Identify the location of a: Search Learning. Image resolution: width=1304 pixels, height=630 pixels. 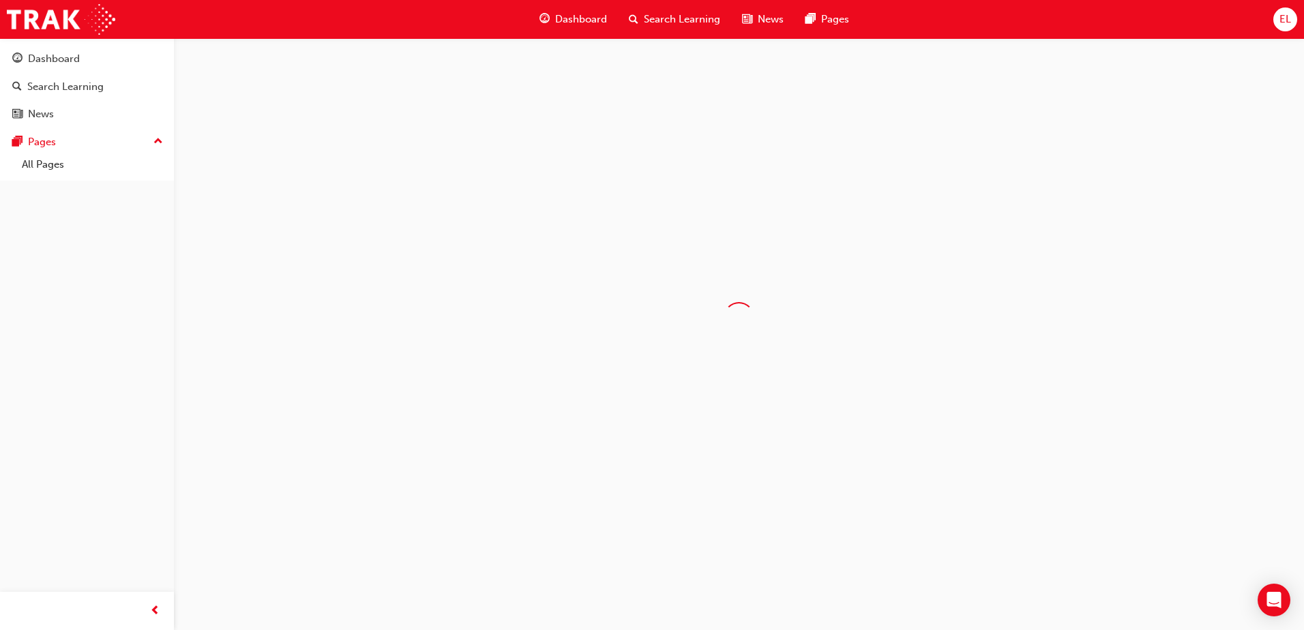
(87, 87).